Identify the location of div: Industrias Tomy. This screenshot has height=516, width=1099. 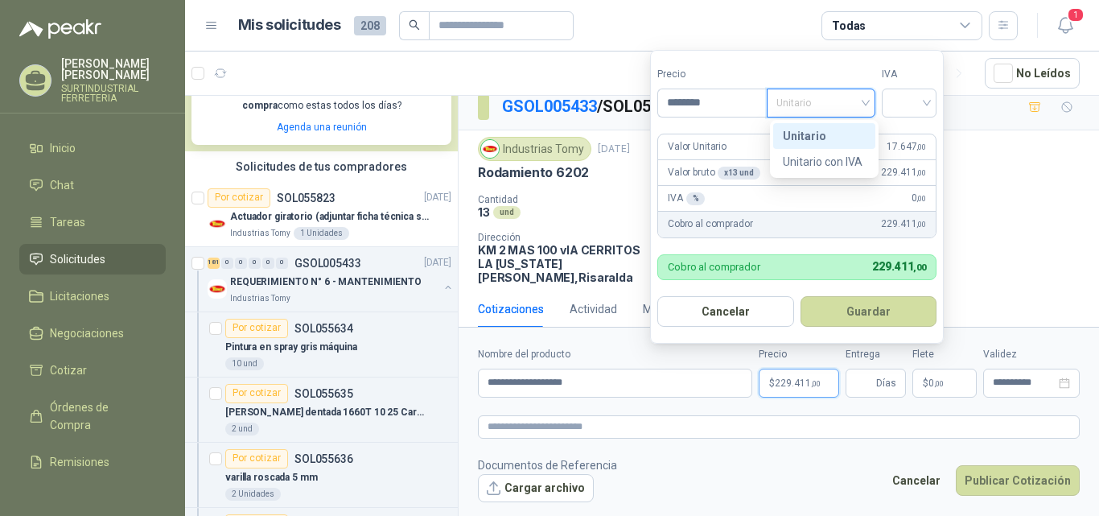
(534, 149).